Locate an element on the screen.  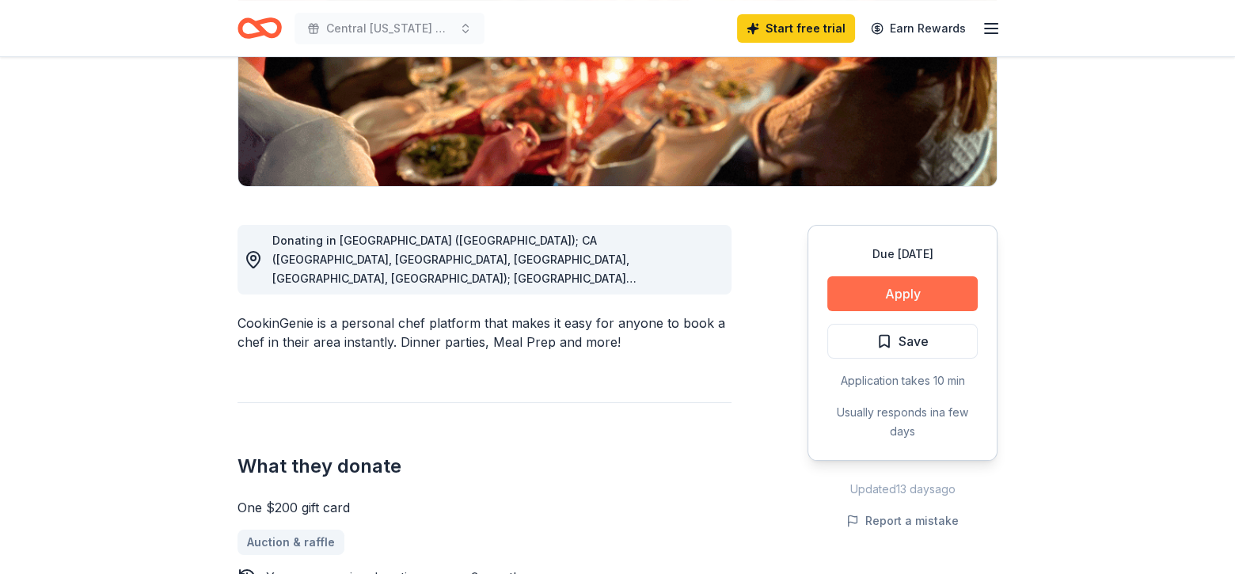
div: Application takes 10 min is located at coordinates (903, 381).